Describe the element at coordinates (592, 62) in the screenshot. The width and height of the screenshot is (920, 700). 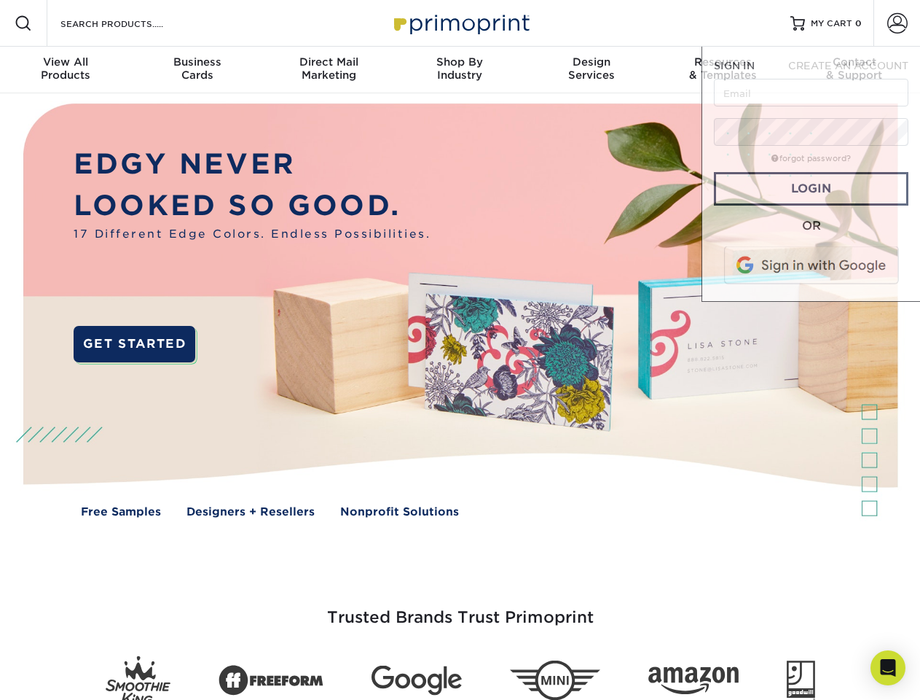
I see `span: Design` at that location.